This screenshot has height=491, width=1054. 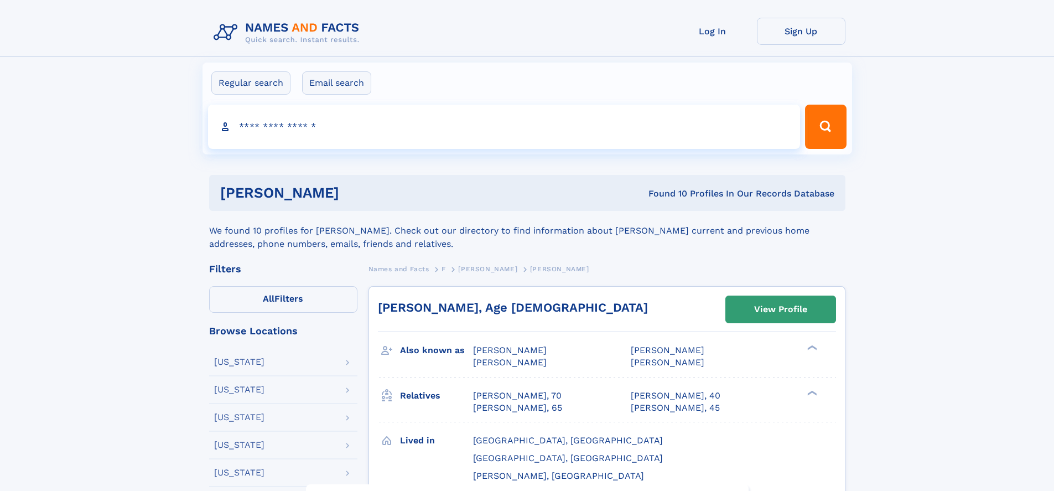 I want to click on div: Found 10 Profiles In Our Records Database, so click(x=664, y=194).